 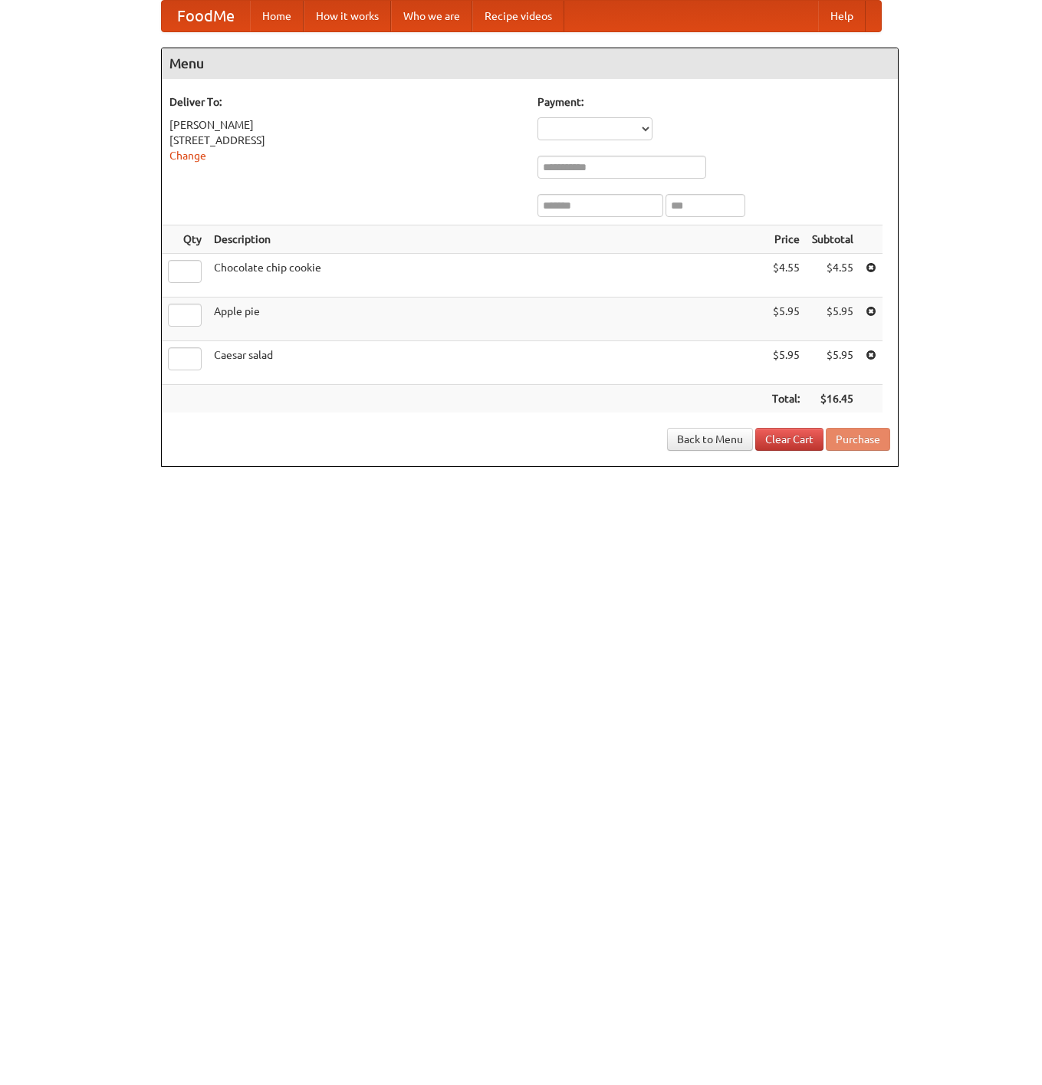 What do you see at coordinates (833, 239) in the screenshot?
I see `th: Subtotal` at bounding box center [833, 239].